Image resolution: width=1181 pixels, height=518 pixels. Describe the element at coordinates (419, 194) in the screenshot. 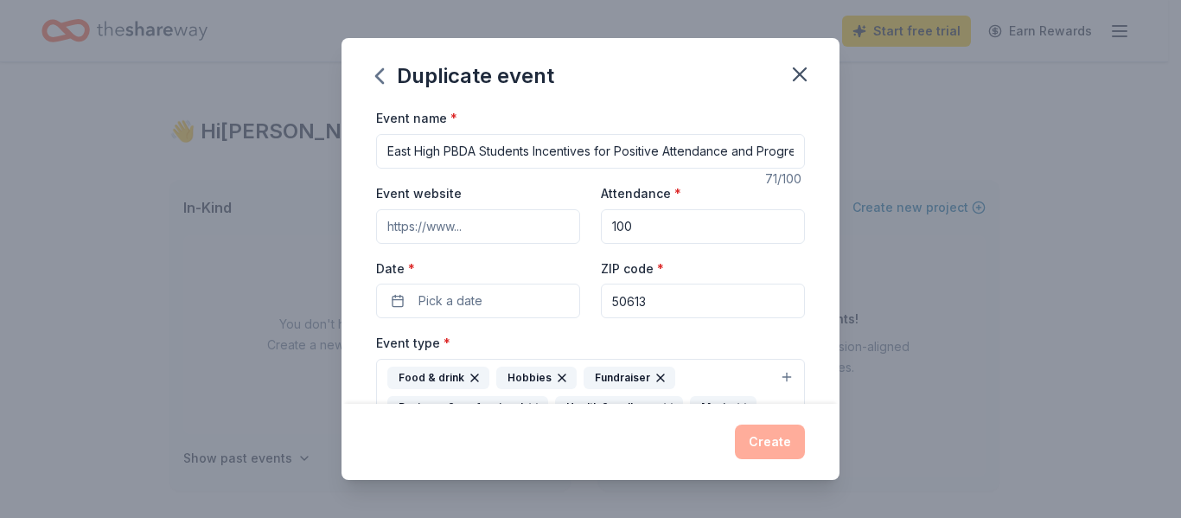

I see `label: Event website` at that location.